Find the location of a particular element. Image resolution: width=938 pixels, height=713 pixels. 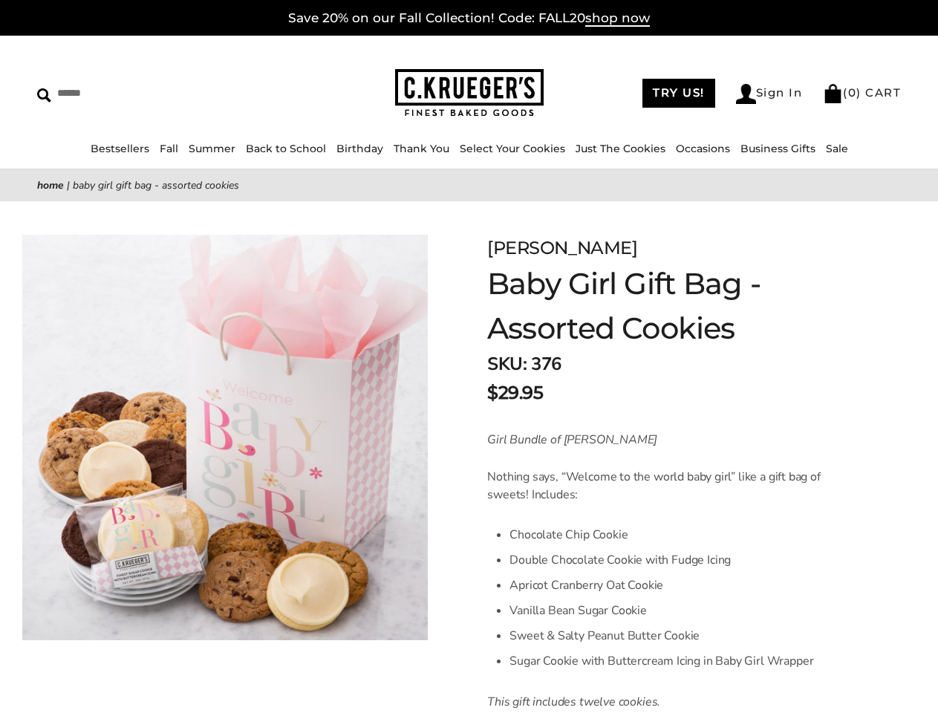

input: Search is located at coordinates (136, 93).